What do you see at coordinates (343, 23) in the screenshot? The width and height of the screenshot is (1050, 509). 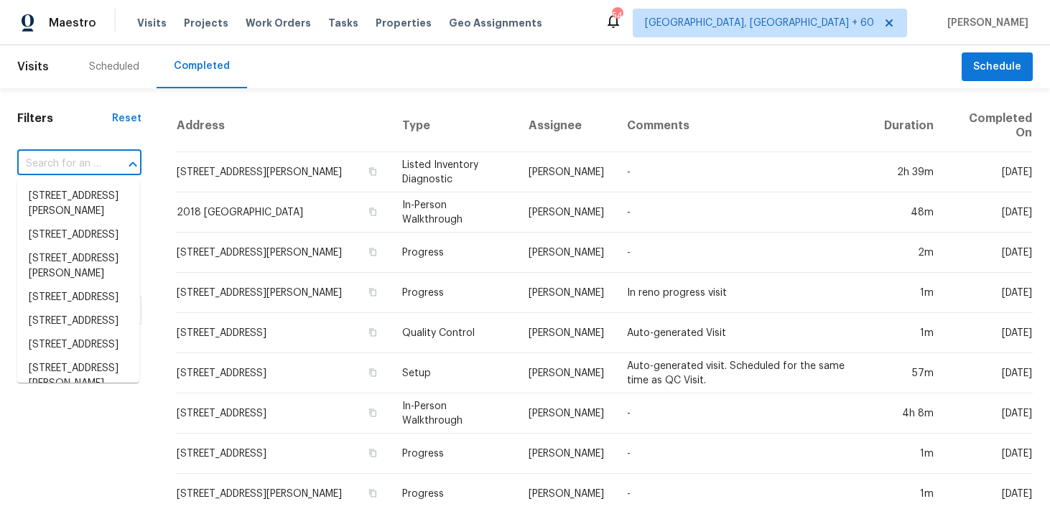 I see `span: Tasks` at bounding box center [343, 23].